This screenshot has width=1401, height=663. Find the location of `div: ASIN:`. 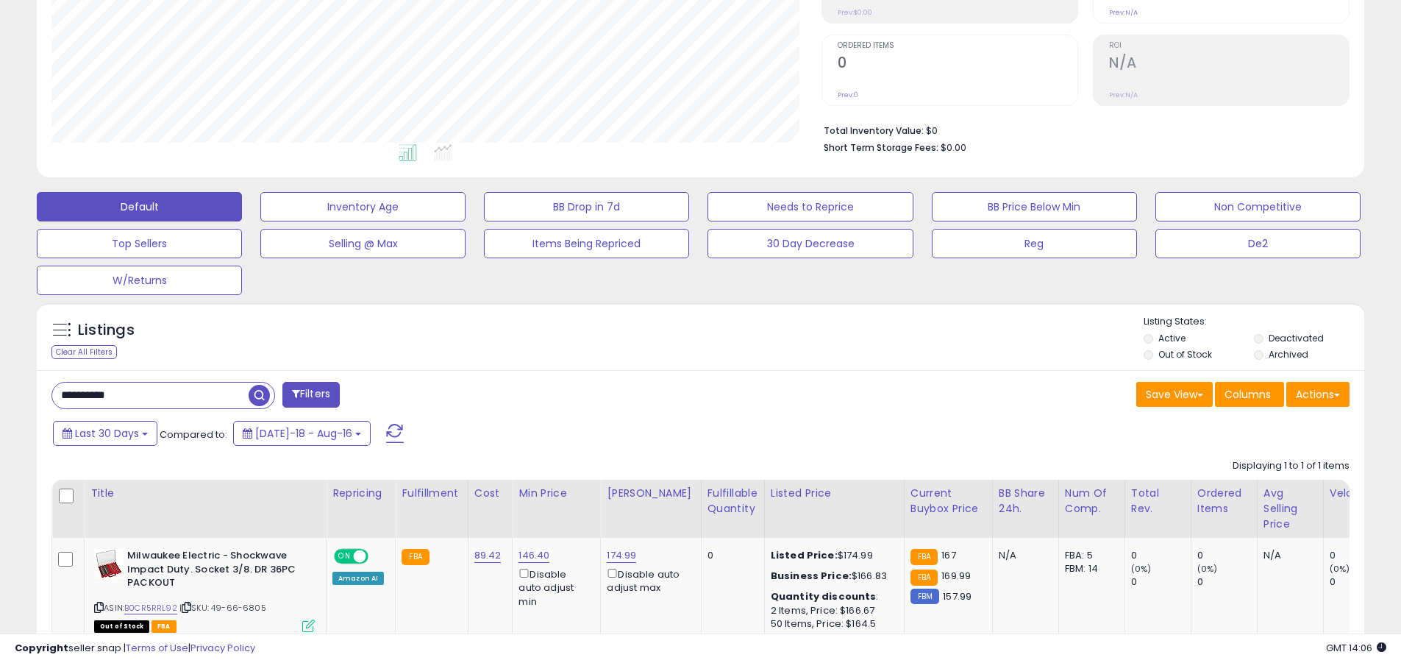

div: ASIN: is located at coordinates (204, 589).